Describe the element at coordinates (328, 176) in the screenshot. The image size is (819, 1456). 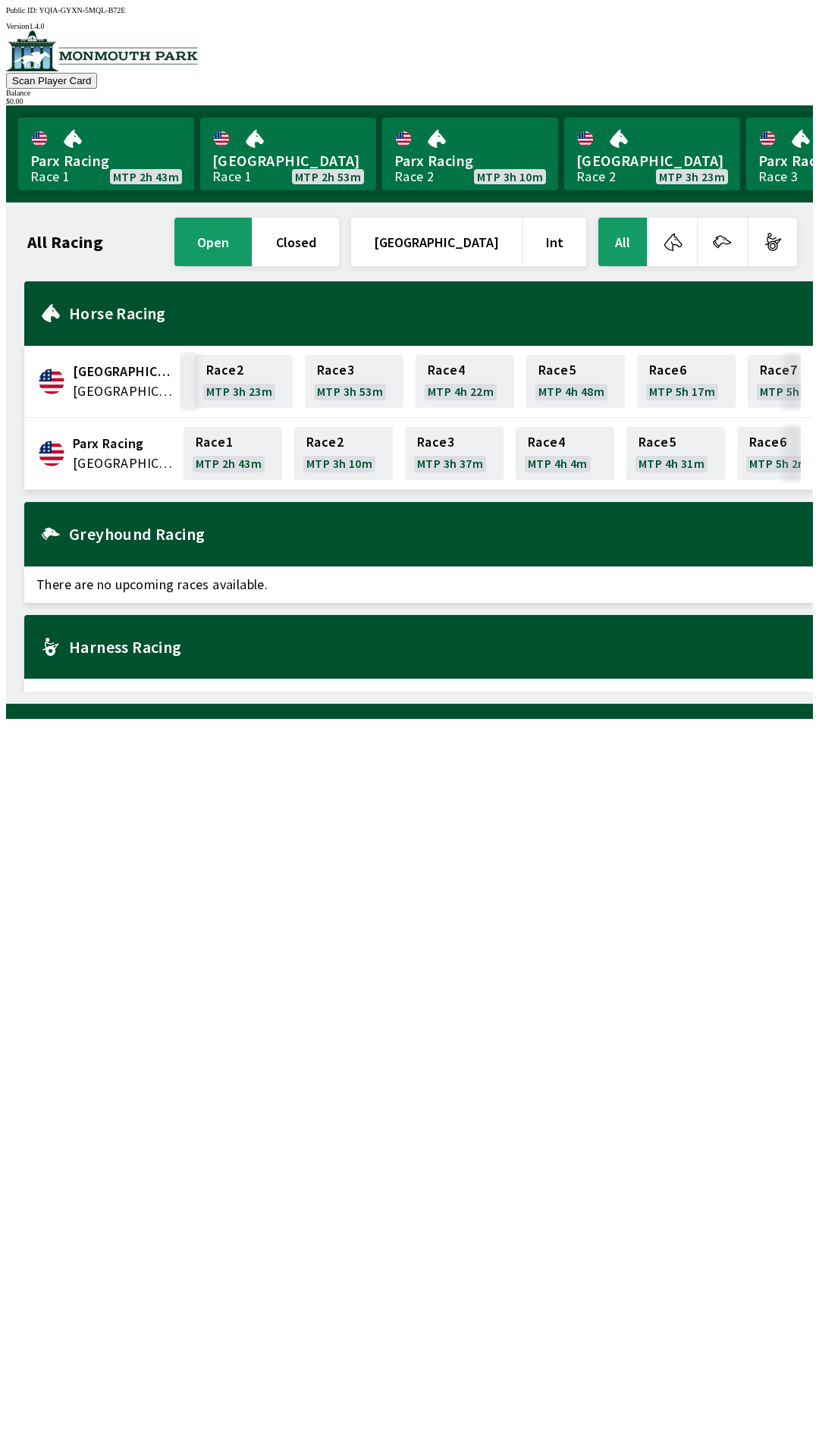
I see `span: MTP 2h 53m` at that location.